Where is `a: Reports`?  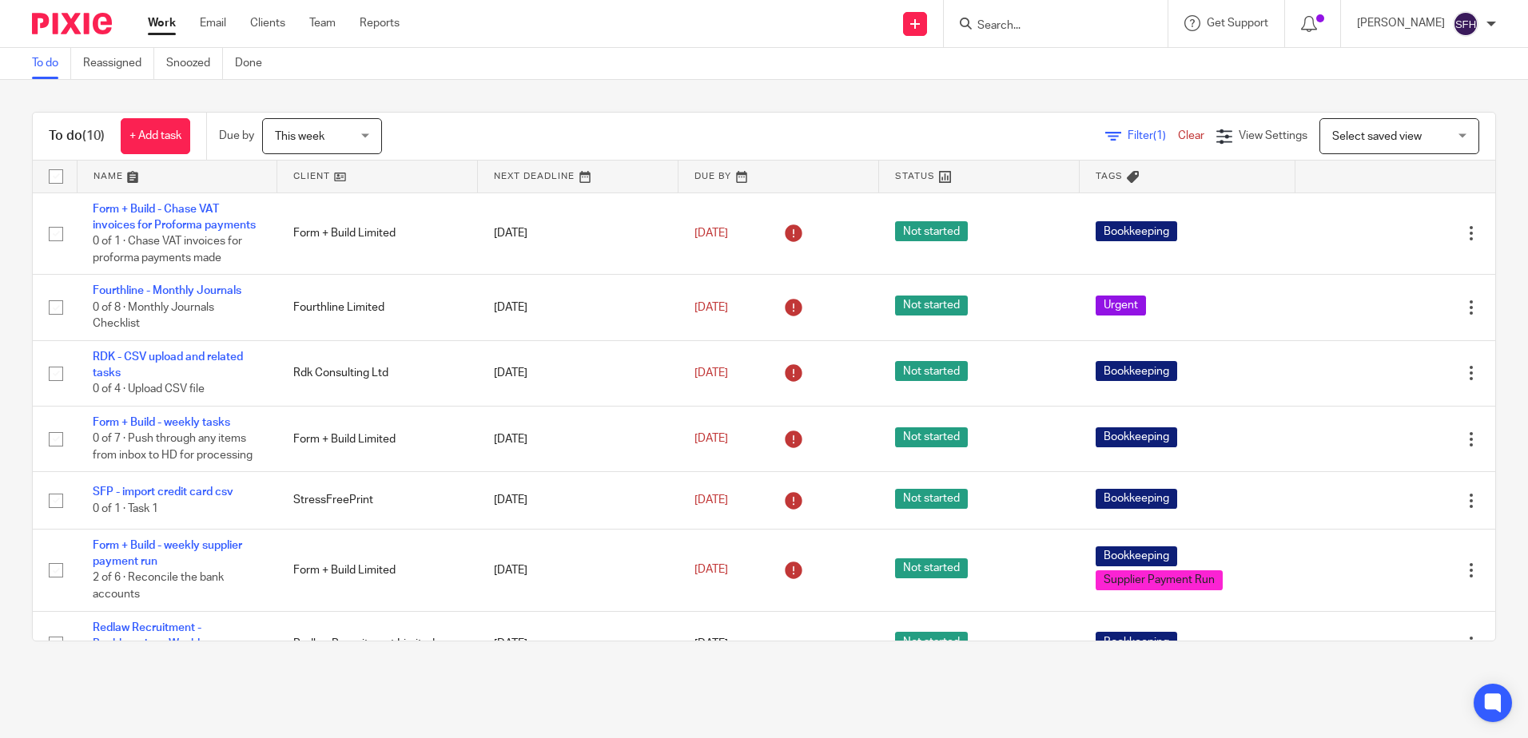
a: Reports is located at coordinates (380, 23).